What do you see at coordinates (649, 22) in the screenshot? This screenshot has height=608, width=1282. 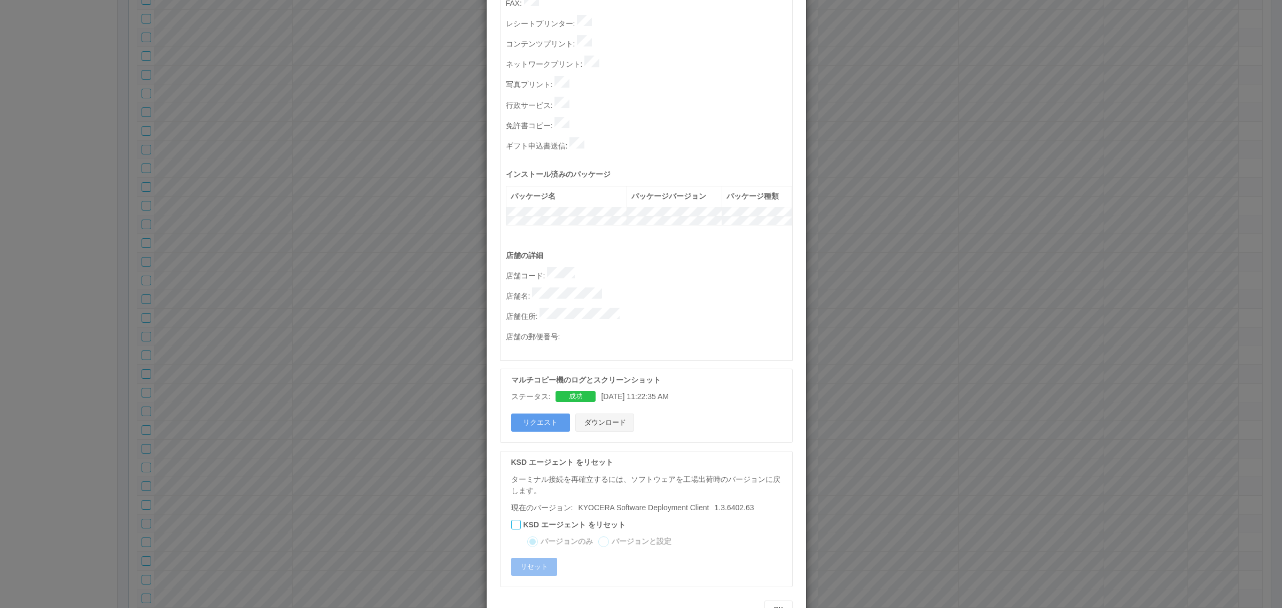 I see `p: レシートプリンター :` at bounding box center [649, 22].